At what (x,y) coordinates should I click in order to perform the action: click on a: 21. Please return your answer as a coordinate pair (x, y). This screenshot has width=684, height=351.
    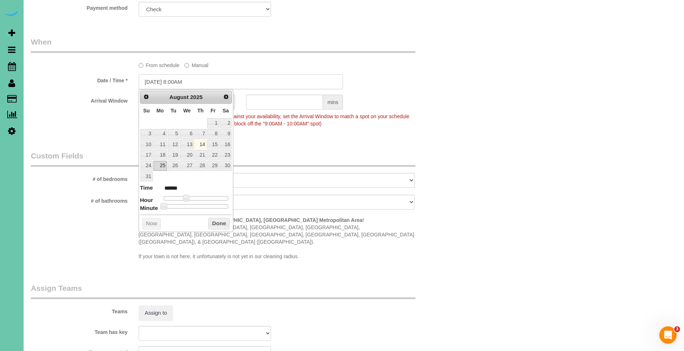
    Looking at the image, I should click on (200, 155).